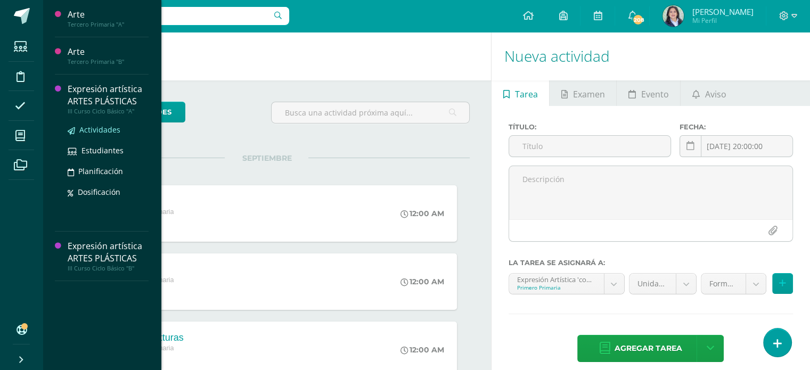 The height and width of the screenshot is (370, 810). Describe the element at coordinates (108, 129) in the screenshot. I see `a: Actividades` at that location.